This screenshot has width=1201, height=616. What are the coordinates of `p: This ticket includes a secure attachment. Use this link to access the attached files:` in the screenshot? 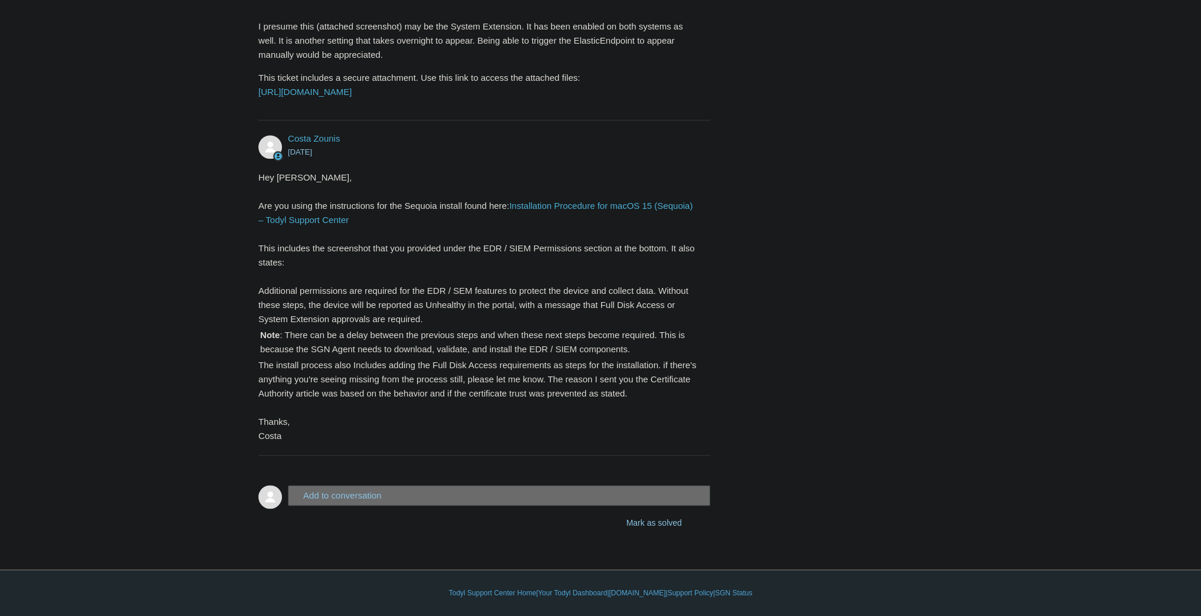 It's located at (479, 85).